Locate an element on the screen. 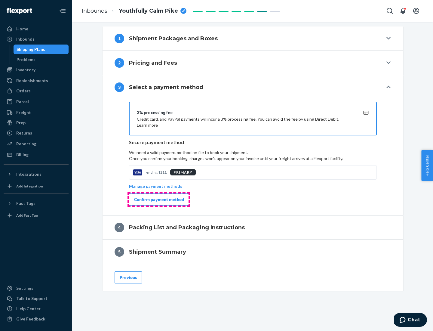  a: Problems is located at coordinates (41, 60).